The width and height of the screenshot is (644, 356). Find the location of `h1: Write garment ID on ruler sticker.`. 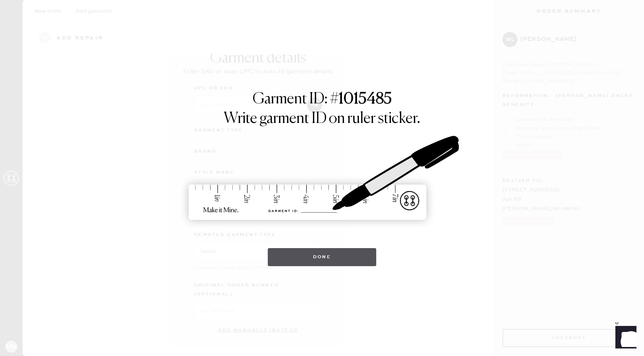

h1: Write garment ID on ruler sticker. is located at coordinates (322, 119).